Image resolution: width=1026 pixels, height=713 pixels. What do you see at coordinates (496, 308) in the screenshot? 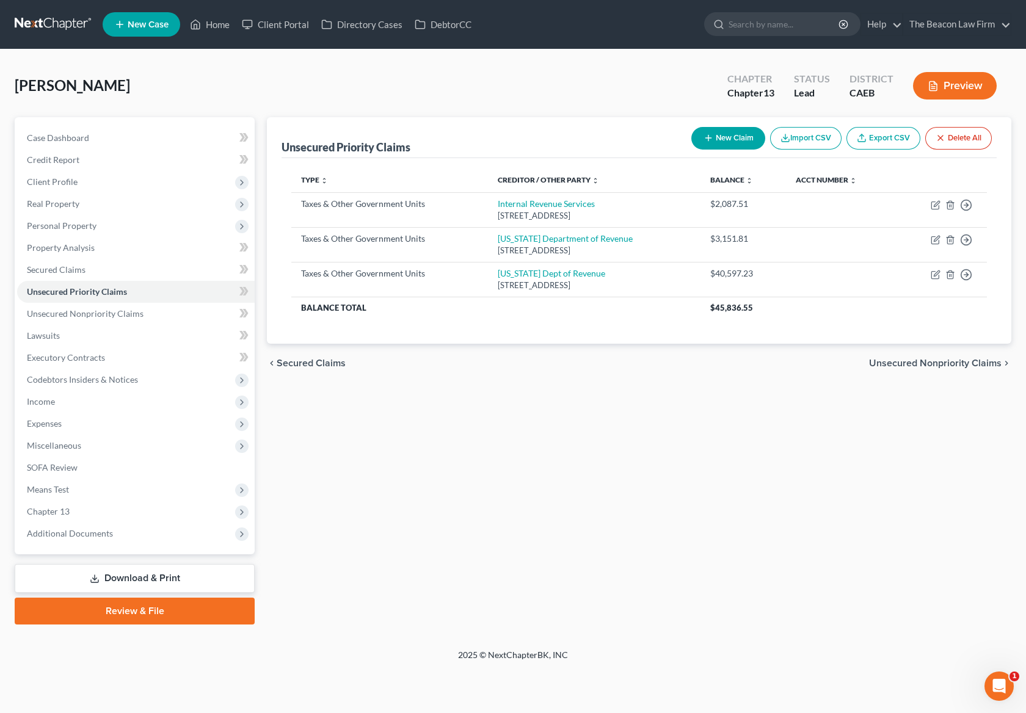
I see `th: Balance Total` at bounding box center [496, 308].